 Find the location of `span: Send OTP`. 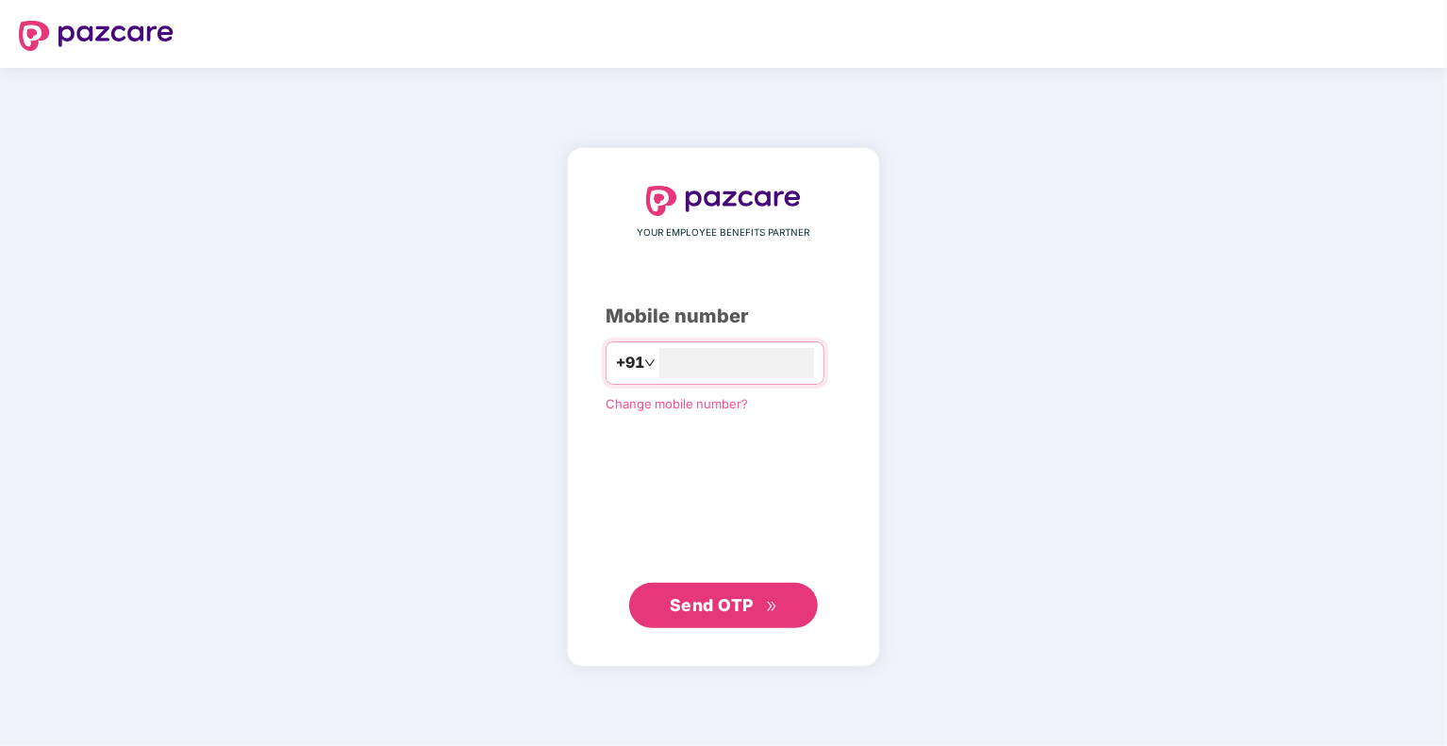

span: Send OTP is located at coordinates (711, 605).